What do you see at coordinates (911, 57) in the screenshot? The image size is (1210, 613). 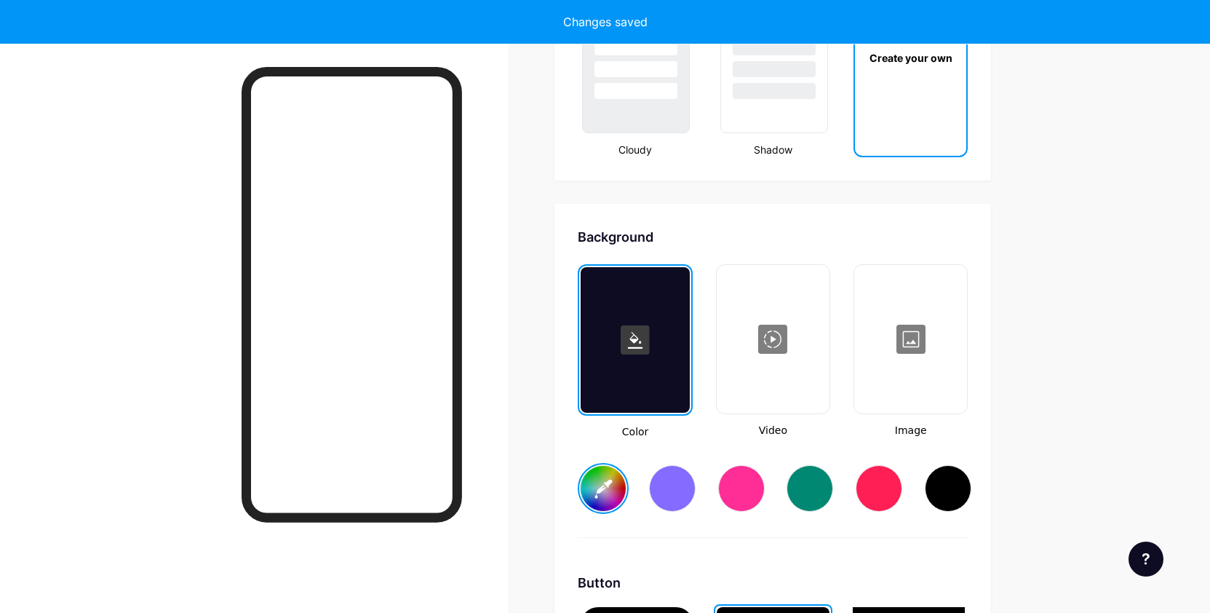 I see `div: Create your own` at bounding box center [911, 57].